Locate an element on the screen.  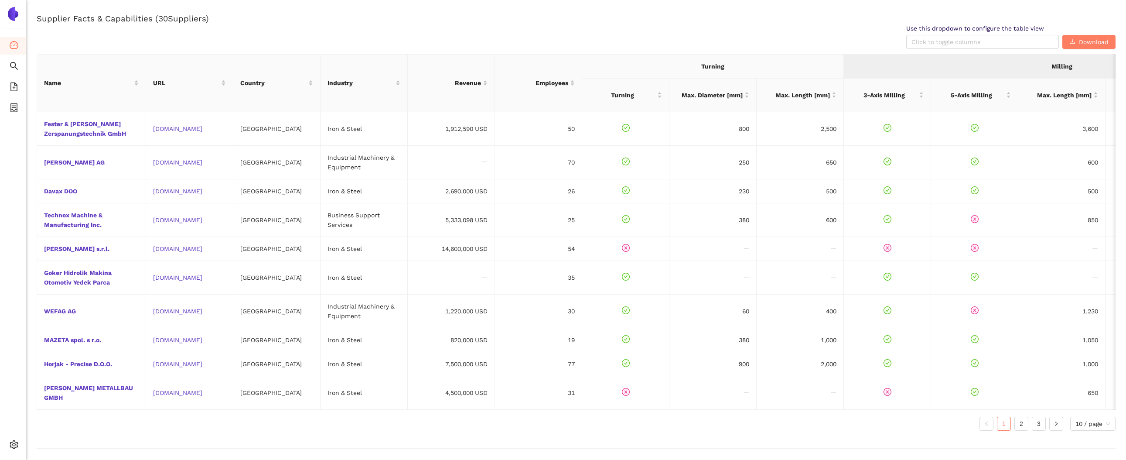
button: left is located at coordinates (987, 424).